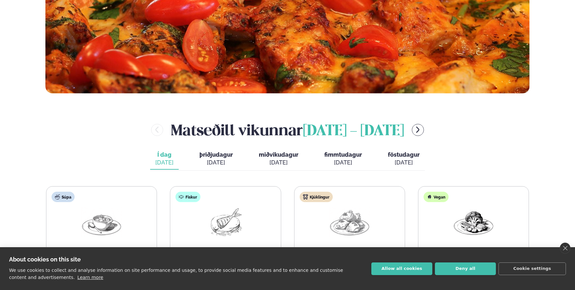 The image size is (575, 290). What do you see at coordinates (279, 154) in the screenshot?
I see `span: miðvikudagur` at bounding box center [279, 154].